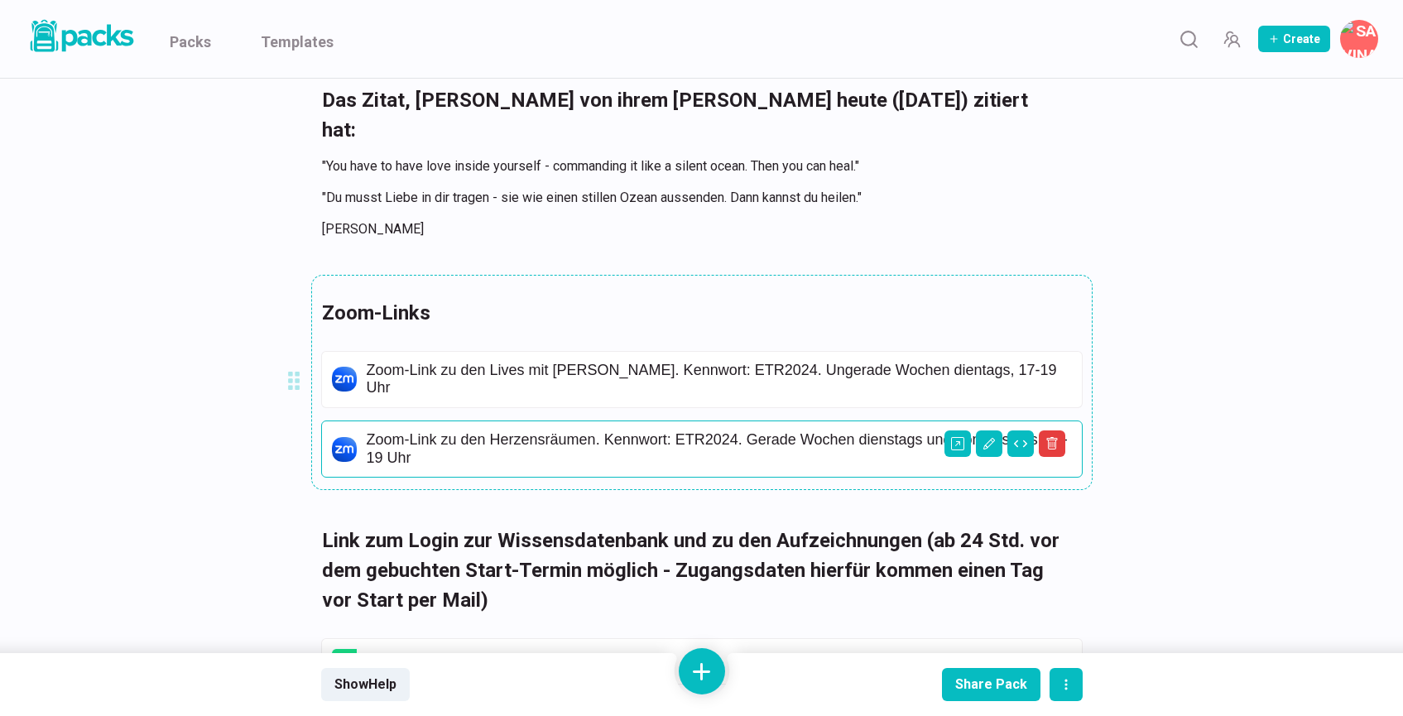 The image size is (1403, 716). I want to click on button: Open external link, so click(958, 444).